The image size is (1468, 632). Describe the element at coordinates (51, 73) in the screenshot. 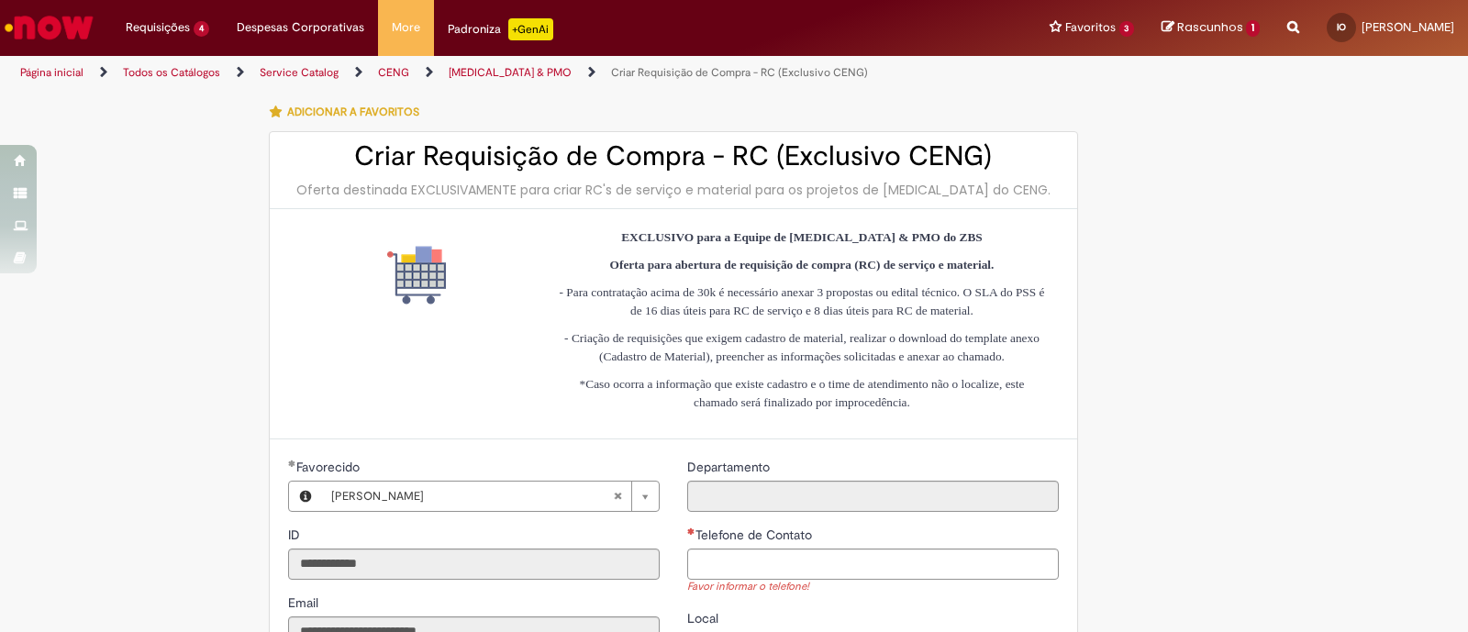

I see `a: Página inicial` at that location.